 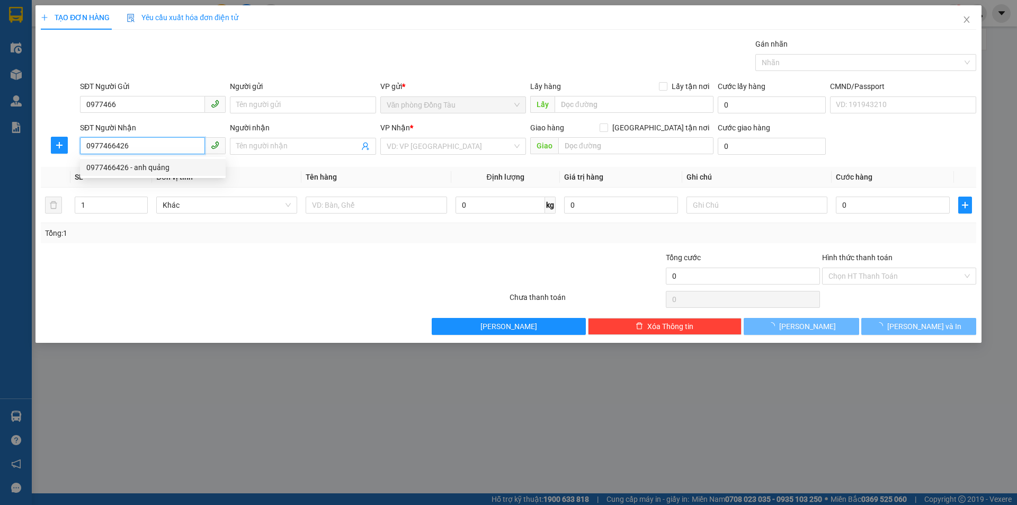 I want to click on span: Lấy tận nơi, so click(x=690, y=86).